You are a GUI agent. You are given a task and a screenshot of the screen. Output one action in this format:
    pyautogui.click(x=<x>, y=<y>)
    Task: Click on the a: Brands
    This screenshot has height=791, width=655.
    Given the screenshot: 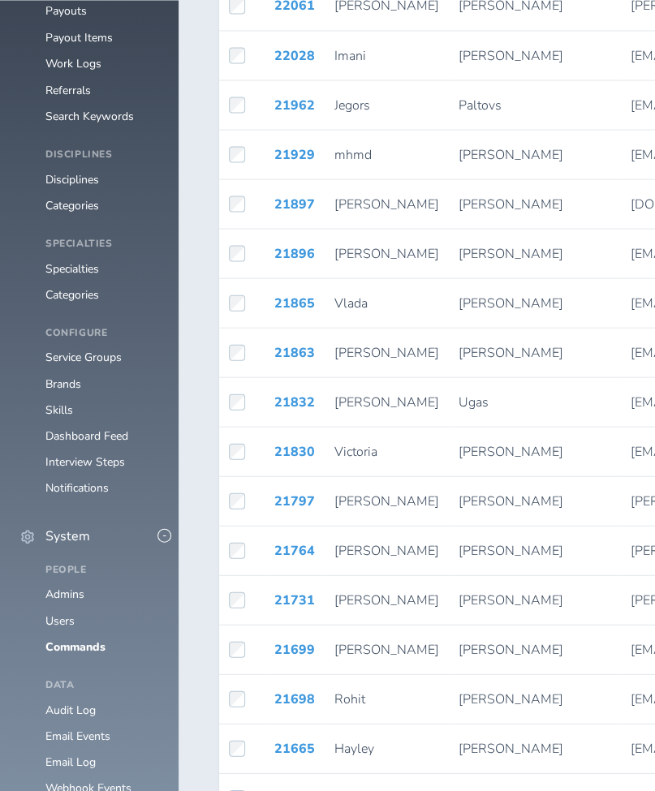 What is the action you would take?
    pyautogui.click(x=63, y=383)
    